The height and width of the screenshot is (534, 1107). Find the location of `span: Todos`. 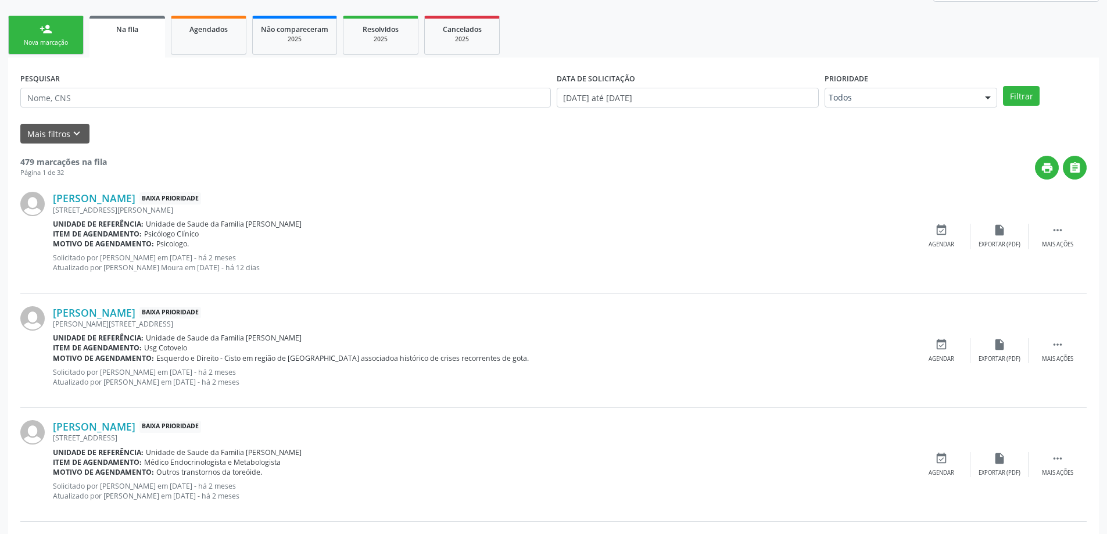

span: Todos is located at coordinates (901, 98).